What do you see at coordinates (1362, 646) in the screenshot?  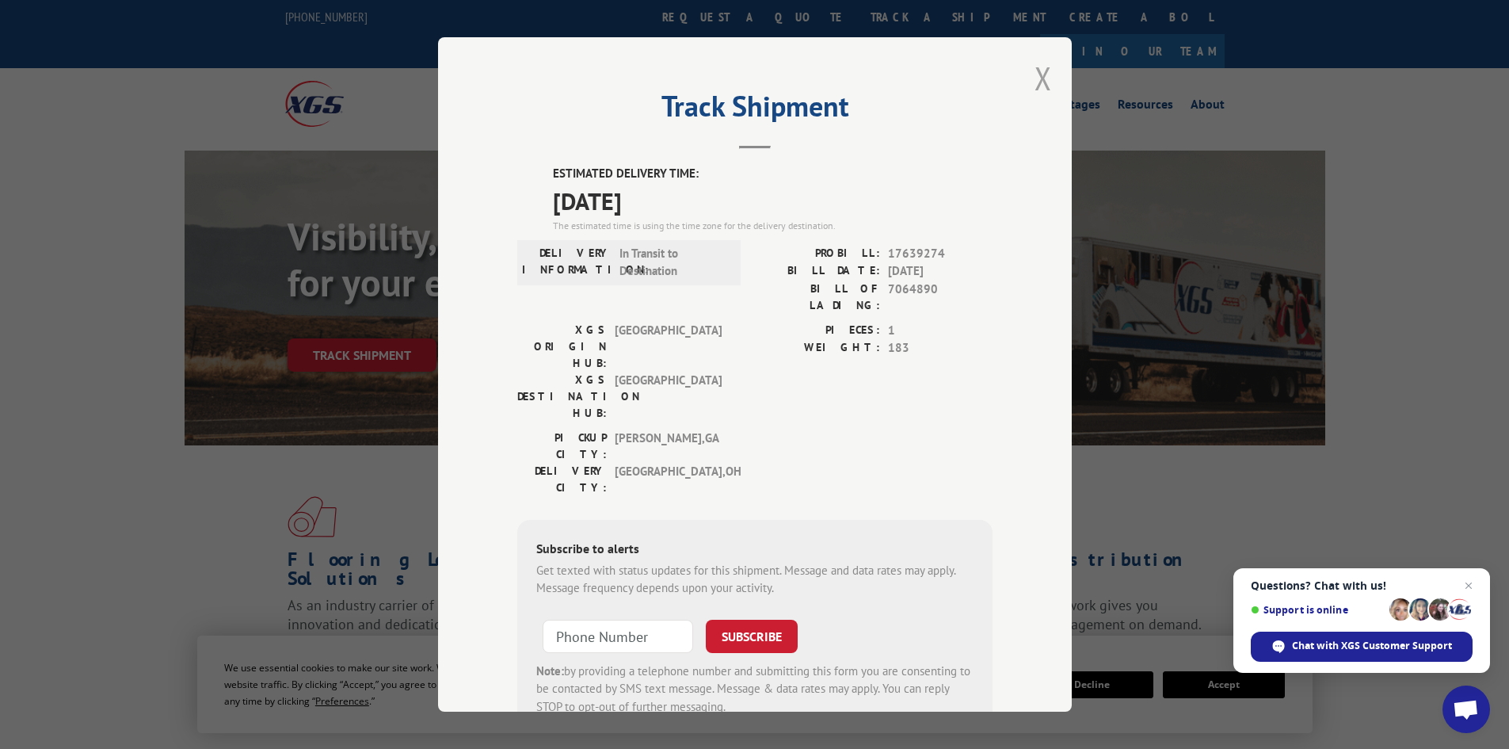 I see `div: Chat with XGS Customer Support` at bounding box center [1362, 646].